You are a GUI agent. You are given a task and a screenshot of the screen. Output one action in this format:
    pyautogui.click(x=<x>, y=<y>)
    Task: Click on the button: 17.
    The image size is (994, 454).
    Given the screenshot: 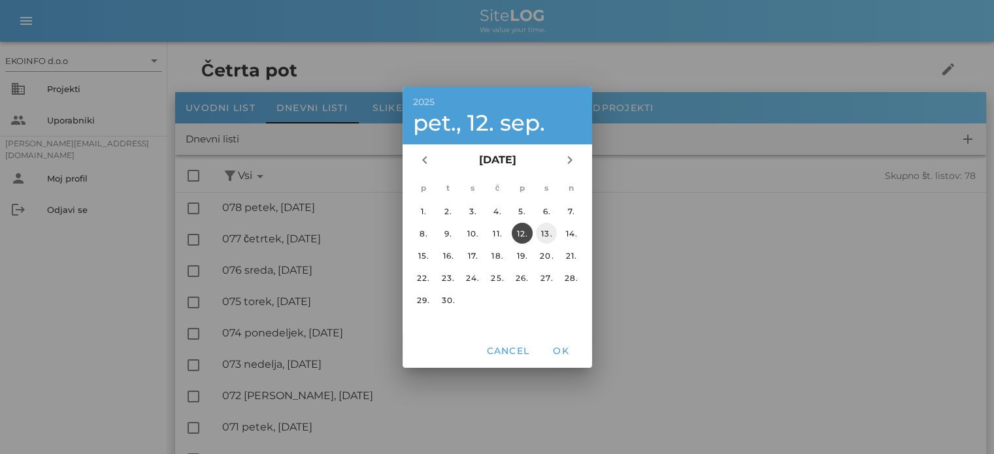 What is the action you would take?
    pyautogui.click(x=473, y=256)
    